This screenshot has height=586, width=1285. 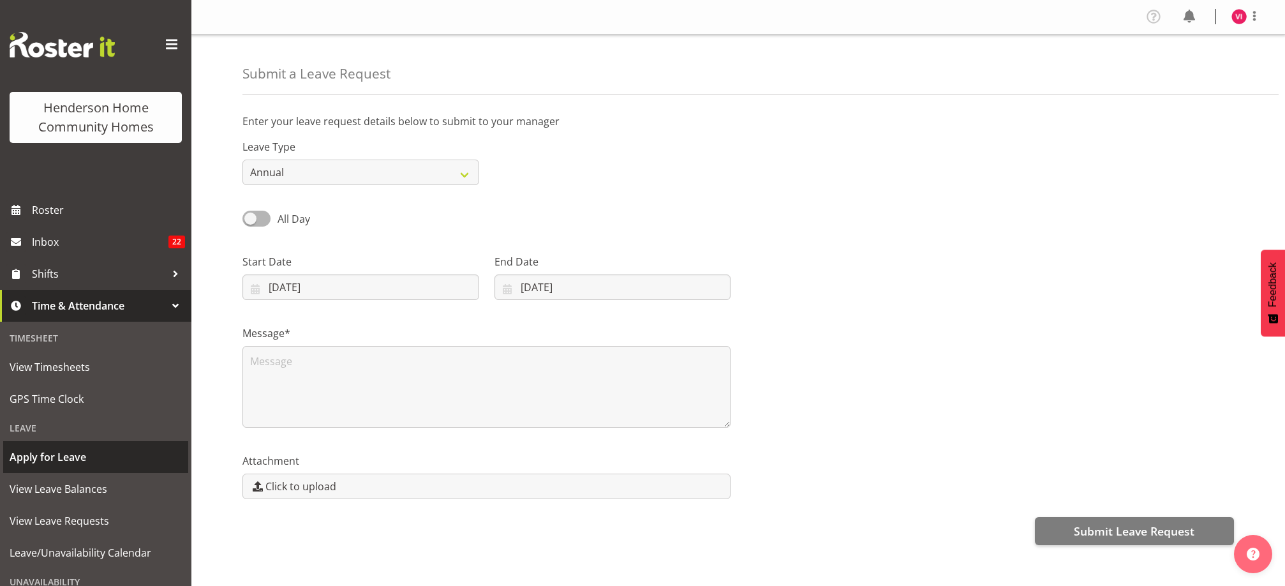 I want to click on button: Feedback - Show survey, so click(x=1273, y=293).